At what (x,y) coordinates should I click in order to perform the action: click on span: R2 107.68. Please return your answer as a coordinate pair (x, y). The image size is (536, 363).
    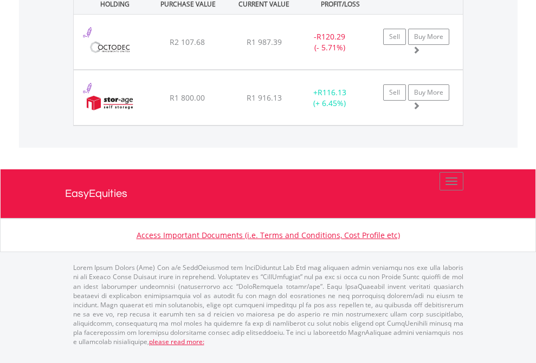
    Looking at the image, I should click on (187, 42).